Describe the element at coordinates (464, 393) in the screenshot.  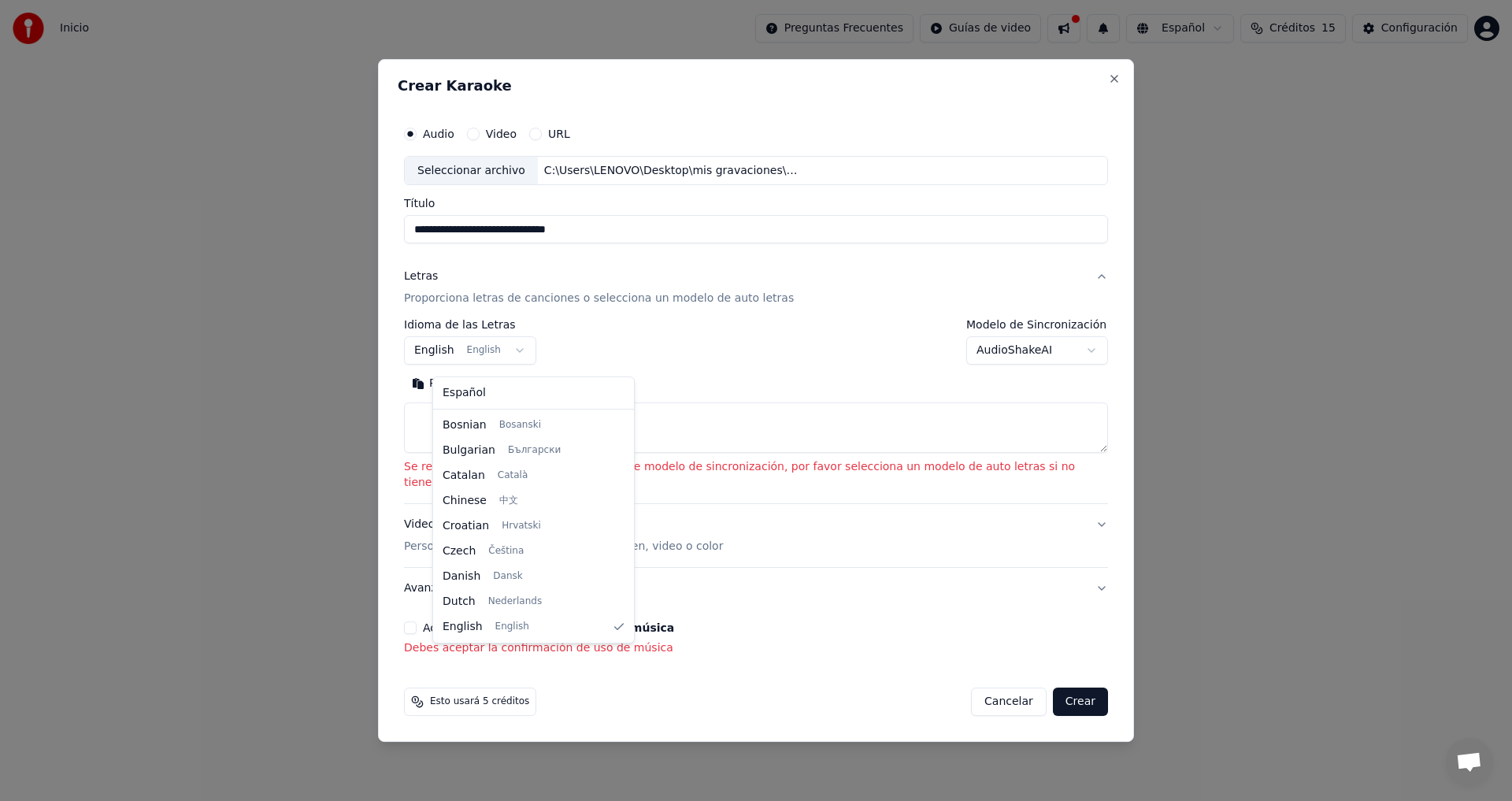
I see `span: Español` at that location.